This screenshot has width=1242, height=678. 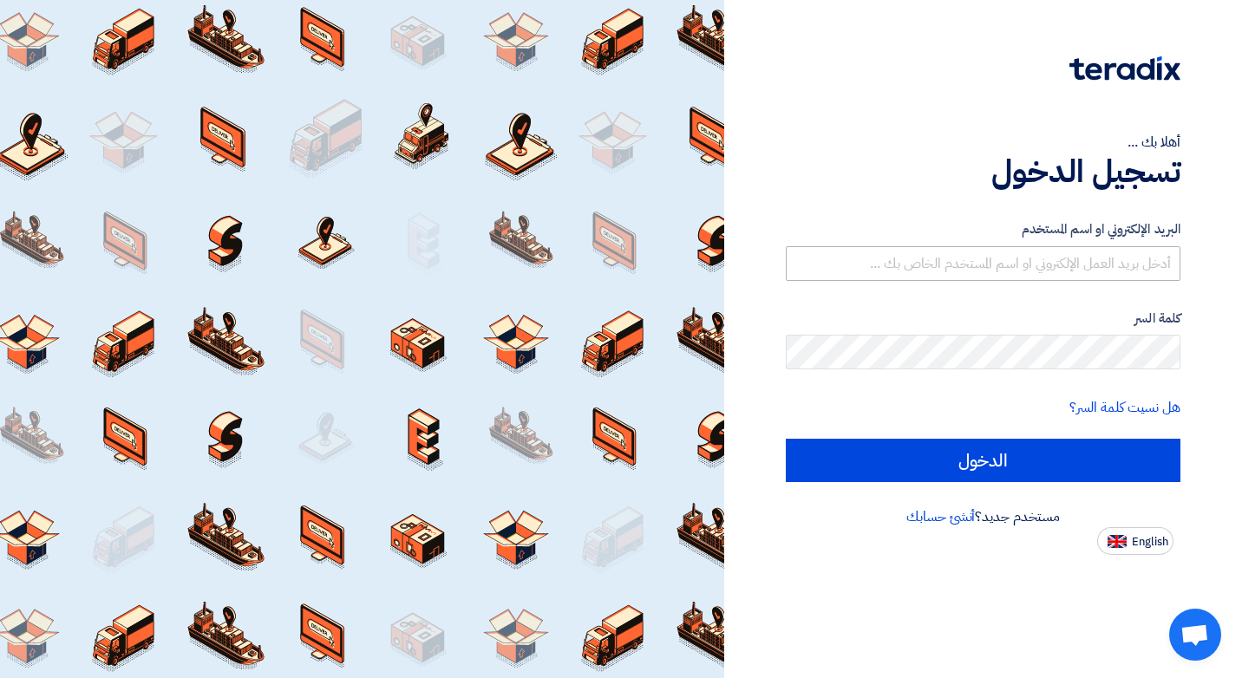 I want to click on div: مستخدم جديد؟, so click(x=983, y=517).